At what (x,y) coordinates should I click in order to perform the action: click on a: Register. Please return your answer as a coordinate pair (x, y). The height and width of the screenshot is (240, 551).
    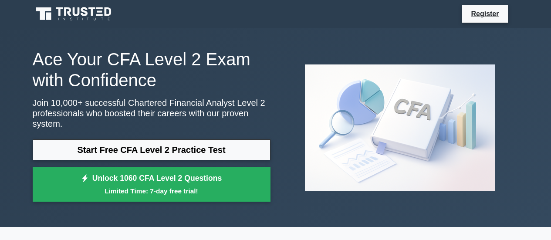
    Looking at the image, I should click on (485, 14).